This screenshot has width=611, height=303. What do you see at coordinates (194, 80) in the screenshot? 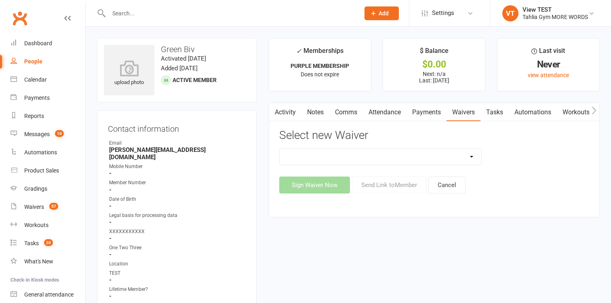
I see `span: Active member` at bounding box center [194, 80].